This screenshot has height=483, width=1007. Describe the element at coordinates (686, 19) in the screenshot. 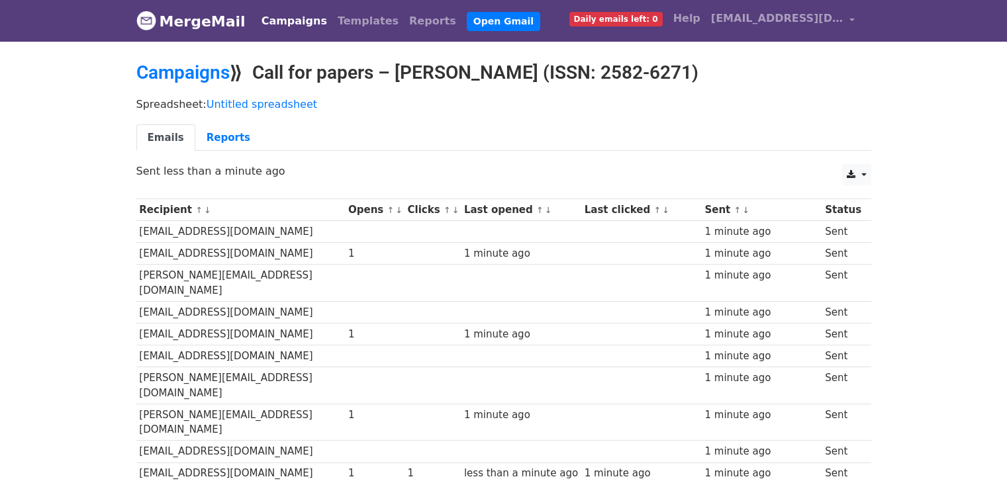

I see `a: Help` at that location.